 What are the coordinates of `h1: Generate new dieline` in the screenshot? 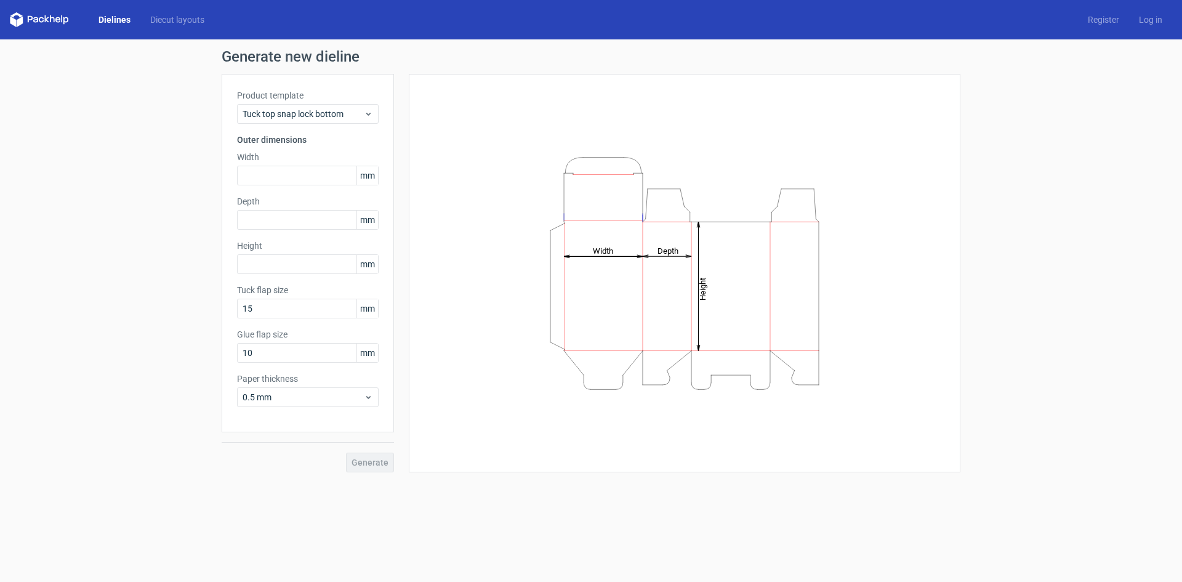 It's located at (591, 57).